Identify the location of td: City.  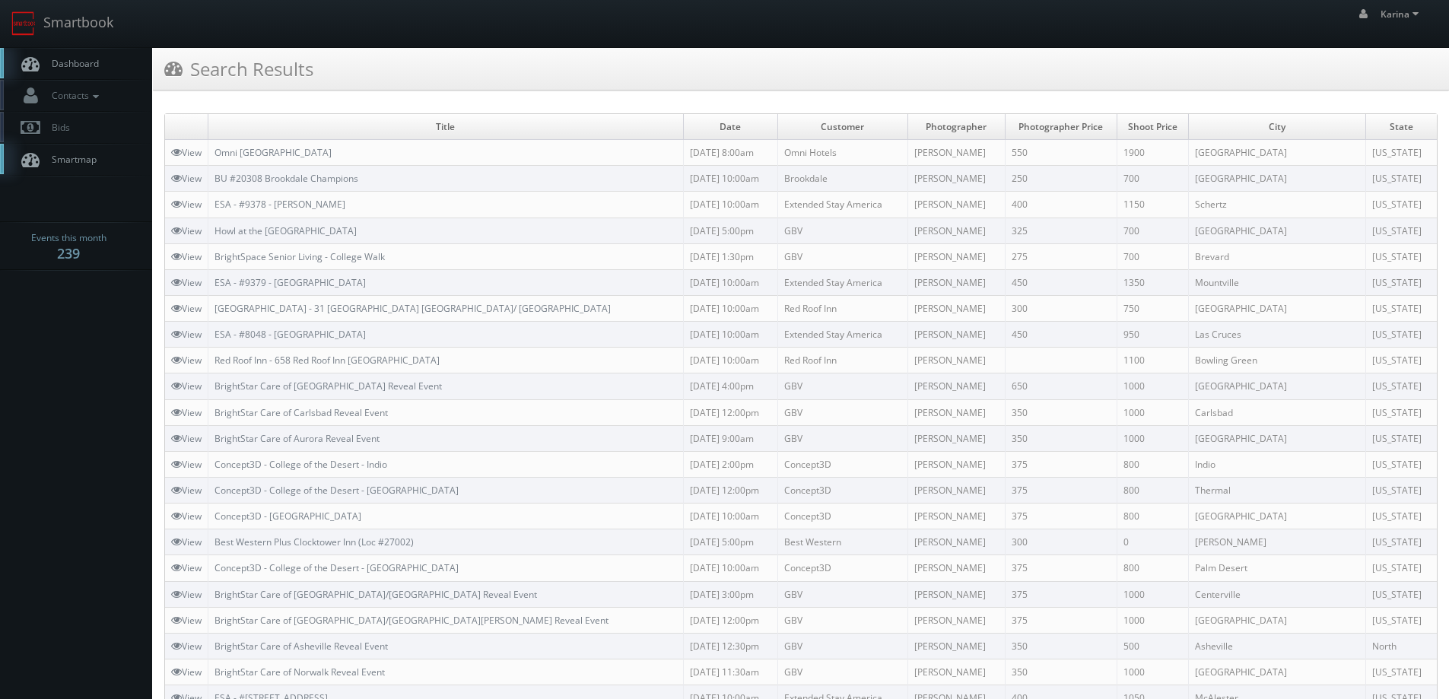
(1276, 127).